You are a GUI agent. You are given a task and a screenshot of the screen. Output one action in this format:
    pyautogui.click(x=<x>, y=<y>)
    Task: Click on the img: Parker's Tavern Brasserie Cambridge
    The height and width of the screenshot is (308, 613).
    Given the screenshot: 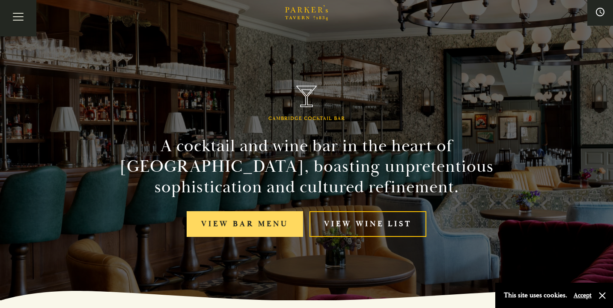 What is the action you would take?
    pyautogui.click(x=307, y=96)
    